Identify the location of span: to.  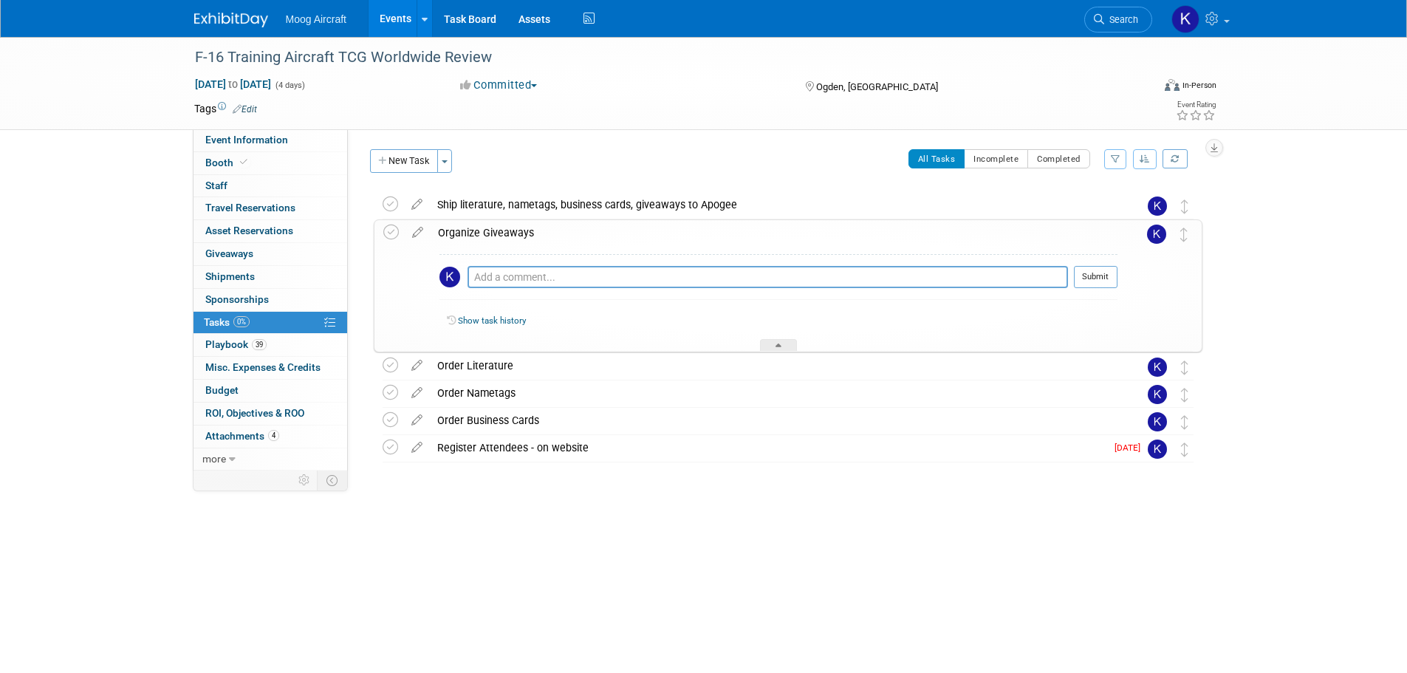
(233, 84).